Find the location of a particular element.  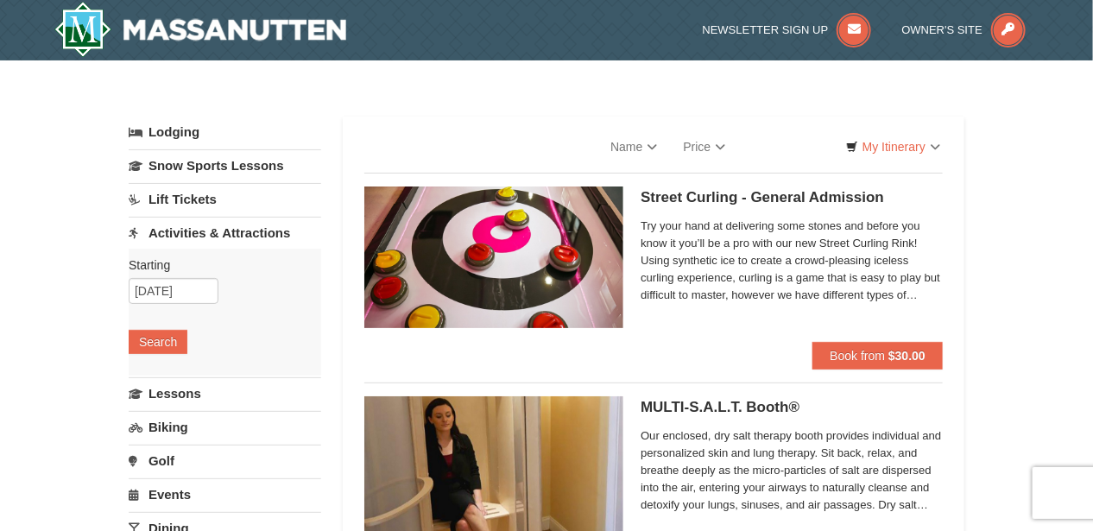

button: Search is located at coordinates (158, 342).